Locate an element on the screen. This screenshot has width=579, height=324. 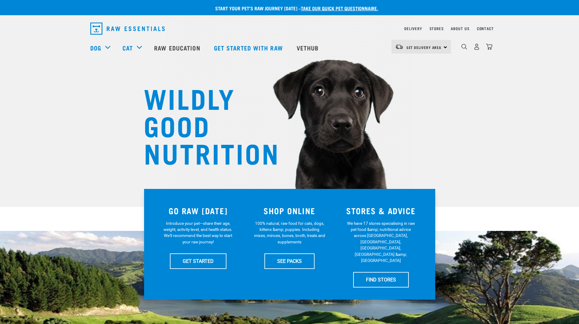
a: Cat is located at coordinates (128, 48).